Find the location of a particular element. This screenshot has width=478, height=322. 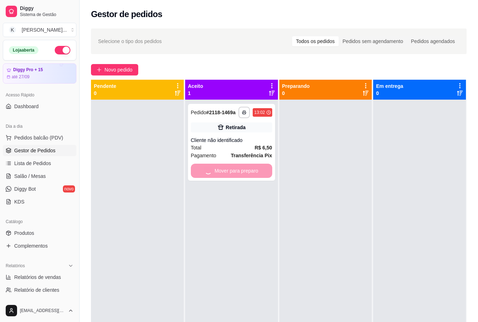

a: Lista de Pedidos is located at coordinates (39, 163).